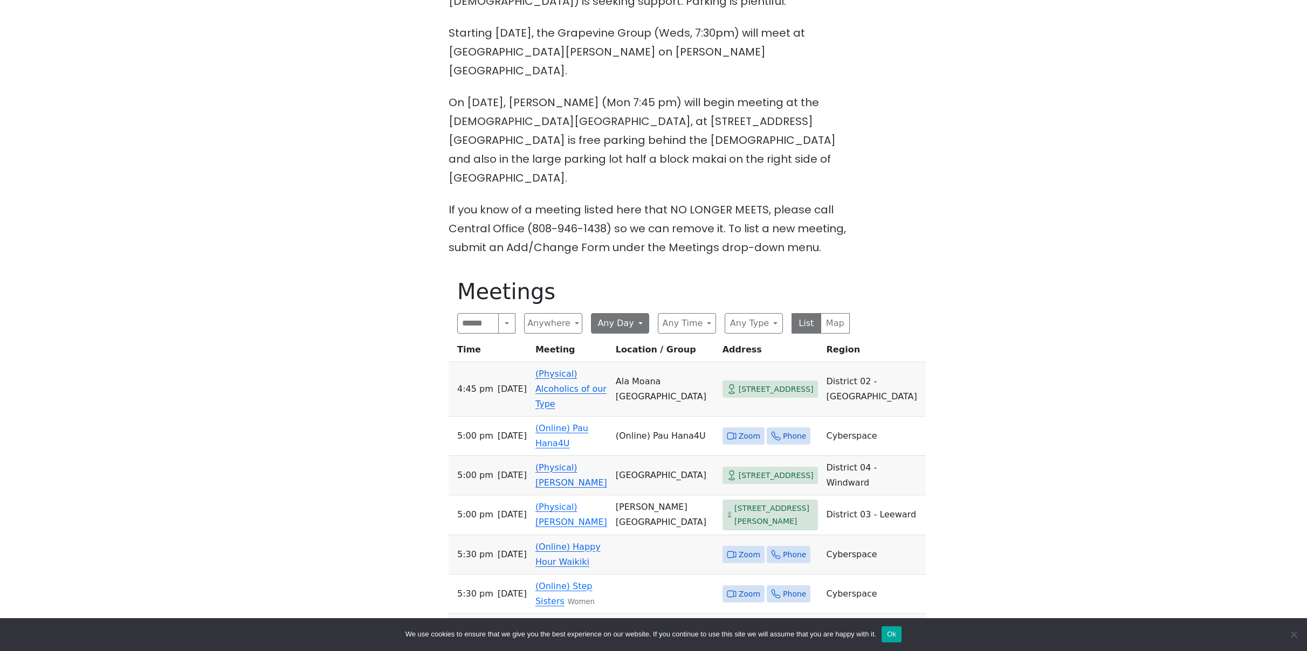 This screenshot has height=651, width=1307. What do you see at coordinates (507, 323) in the screenshot?
I see `button: Search` at bounding box center [507, 323].